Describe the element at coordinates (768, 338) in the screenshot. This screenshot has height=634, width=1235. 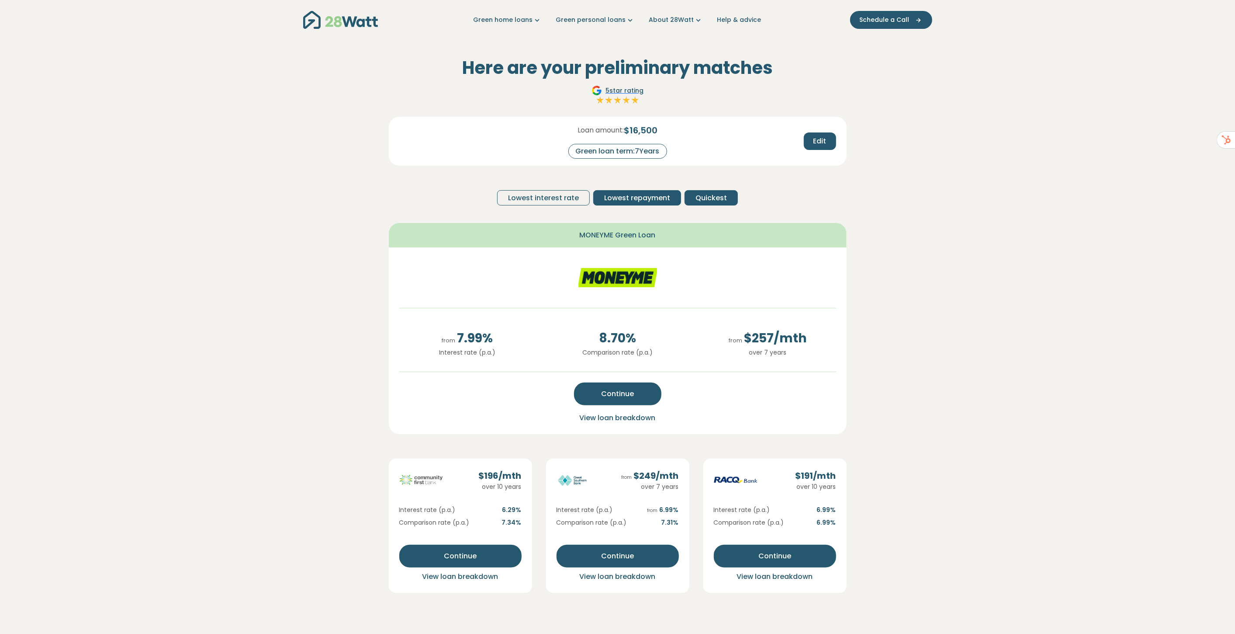
I see `span: $ 257 /mth` at that location.